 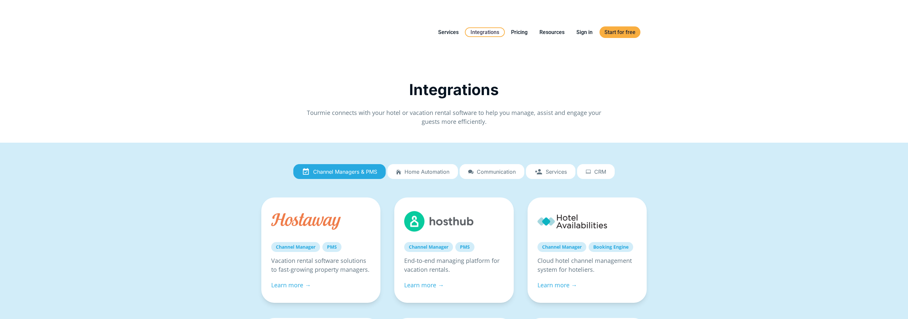 I want to click on p: Vacation rental software solutions to fast-growing property managers., so click(x=321, y=265).